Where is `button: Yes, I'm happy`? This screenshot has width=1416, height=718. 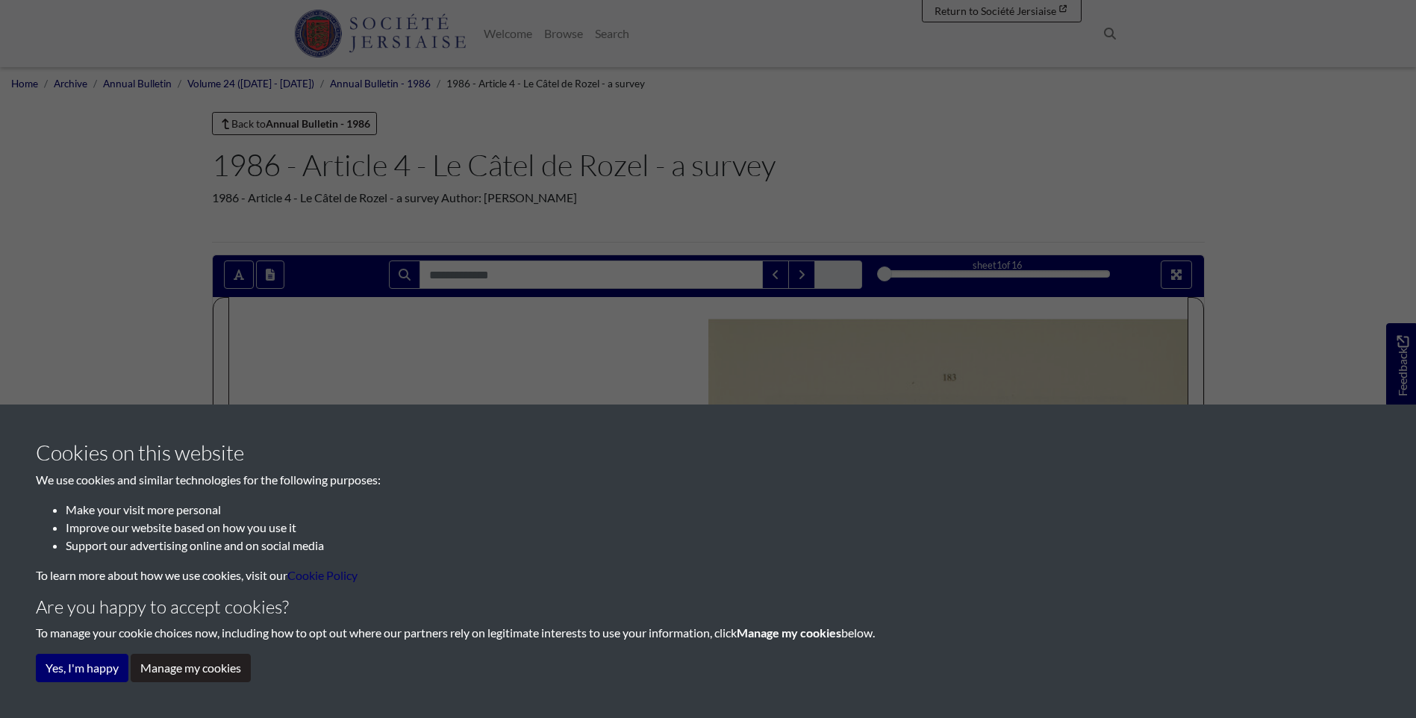 button: Yes, I'm happy is located at coordinates (82, 668).